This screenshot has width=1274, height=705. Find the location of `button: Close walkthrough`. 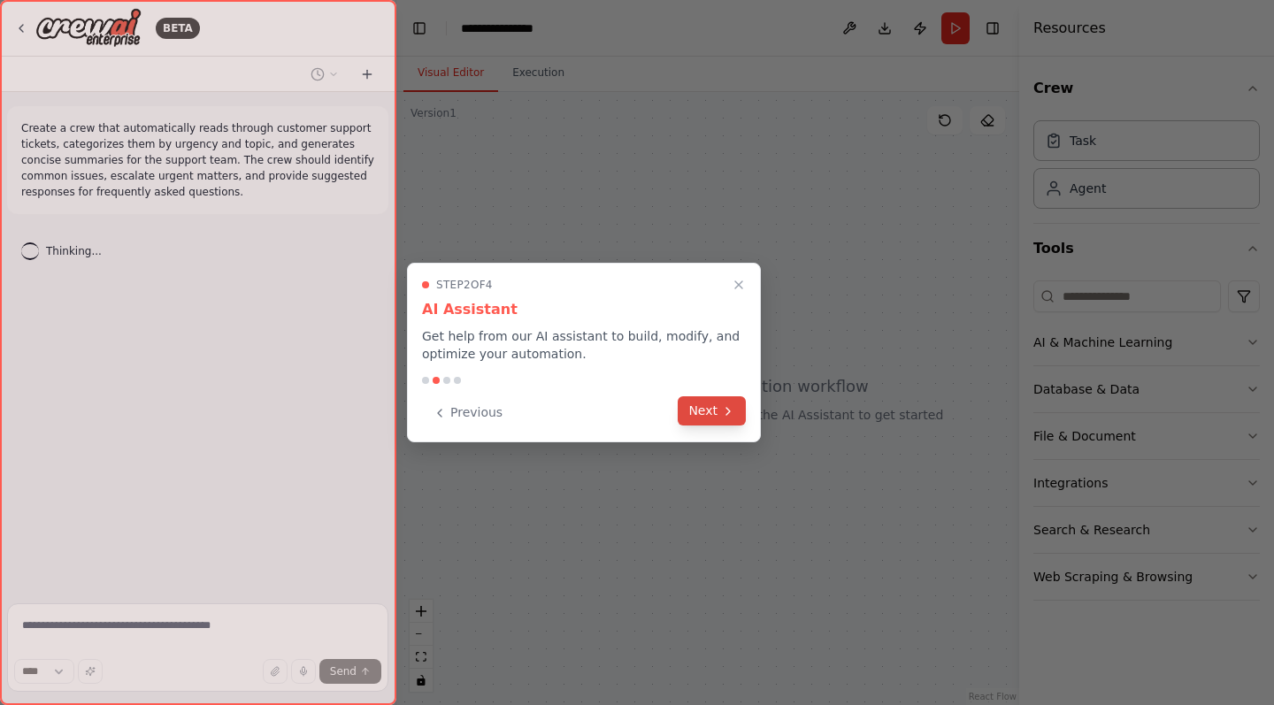

button: Close walkthrough is located at coordinates (739, 285).